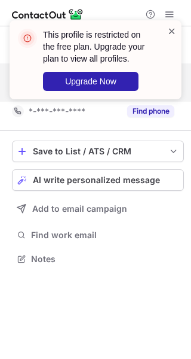 The image size is (191, 359). Describe the element at coordinates (98, 180) in the screenshot. I see `button: AI write personalized message` at that location.